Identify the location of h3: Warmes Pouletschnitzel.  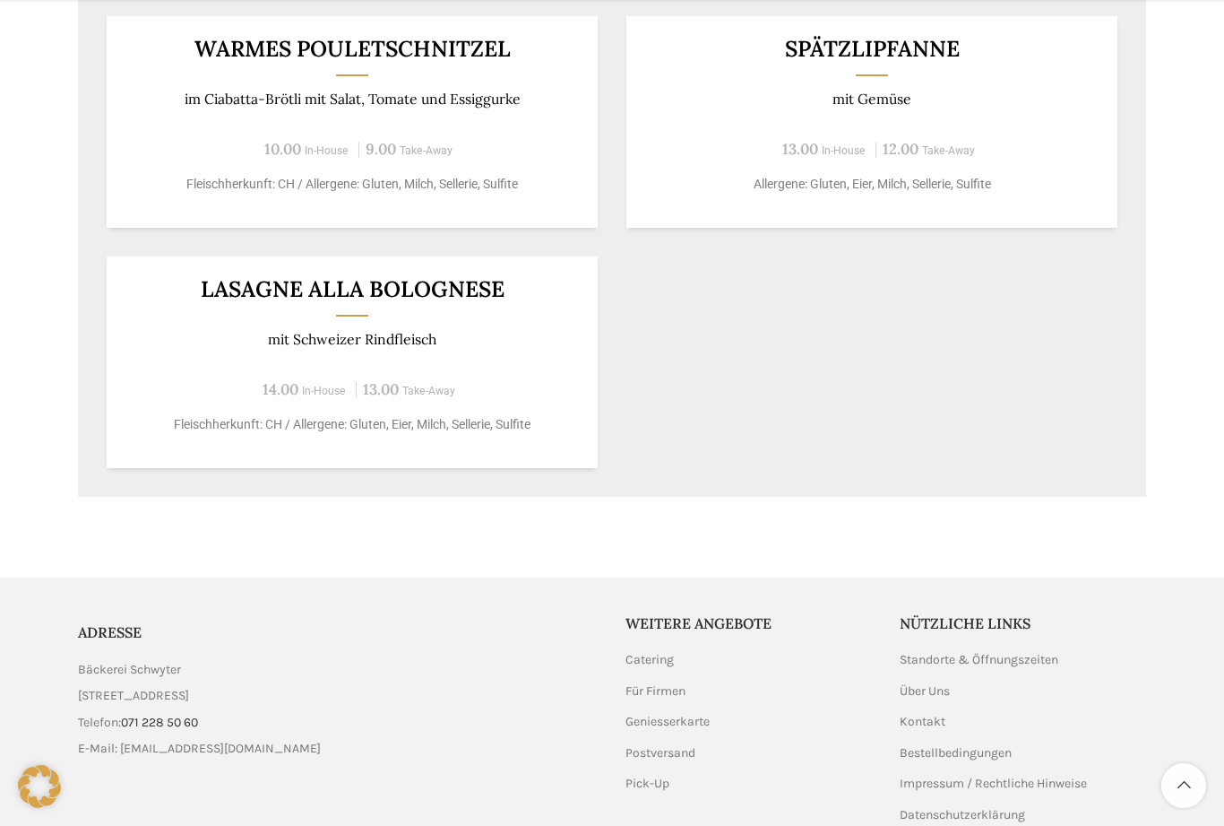
(352, 48).